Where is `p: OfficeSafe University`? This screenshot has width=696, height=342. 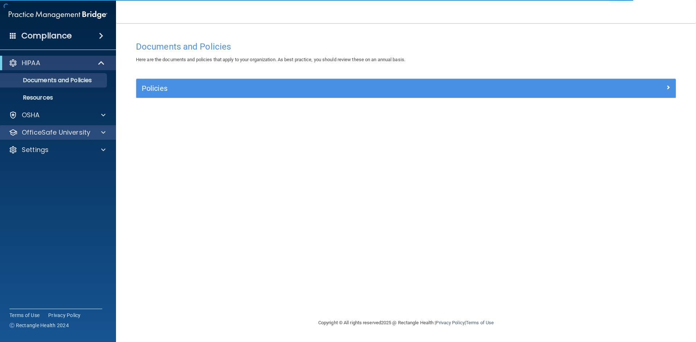 p: OfficeSafe University is located at coordinates (56, 133).